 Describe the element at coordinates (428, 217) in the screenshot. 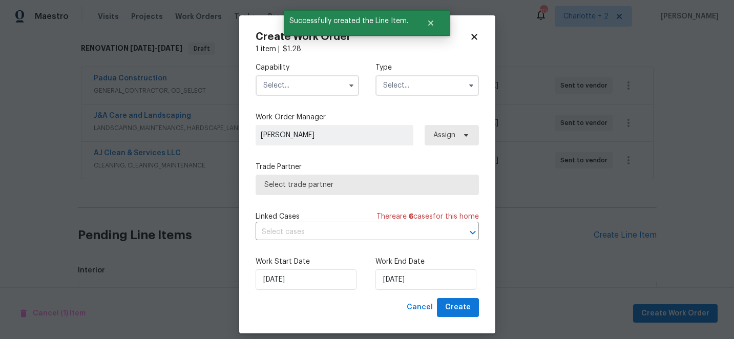

I see `span: There are case s for this home` at that location.